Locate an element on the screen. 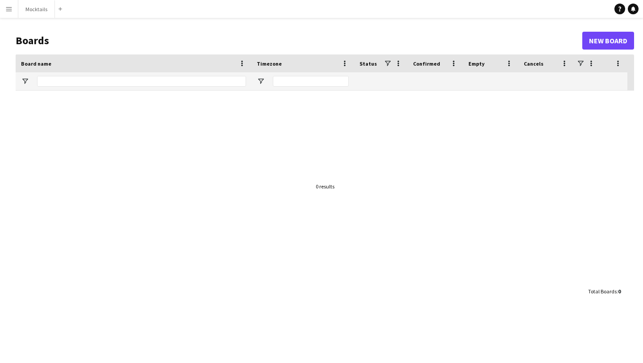 The height and width of the screenshot is (363, 643). input: Timezone Filter Input is located at coordinates (311, 81).